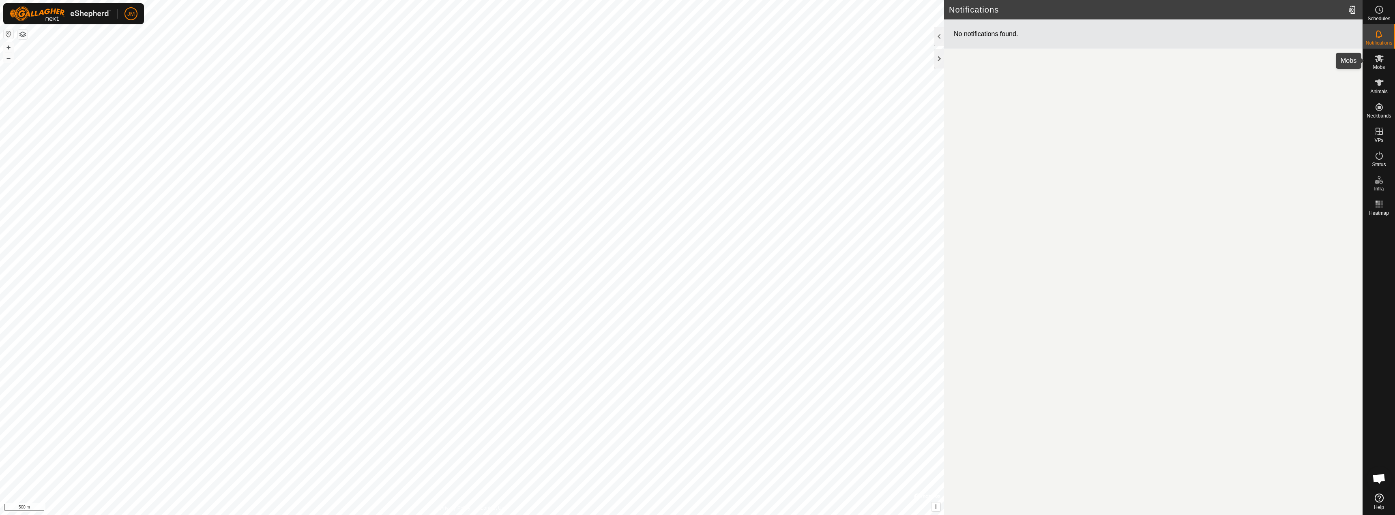 The image size is (1395, 515). What do you see at coordinates (455, 508) in the screenshot?
I see `a: Privacy Policy` at bounding box center [455, 508].